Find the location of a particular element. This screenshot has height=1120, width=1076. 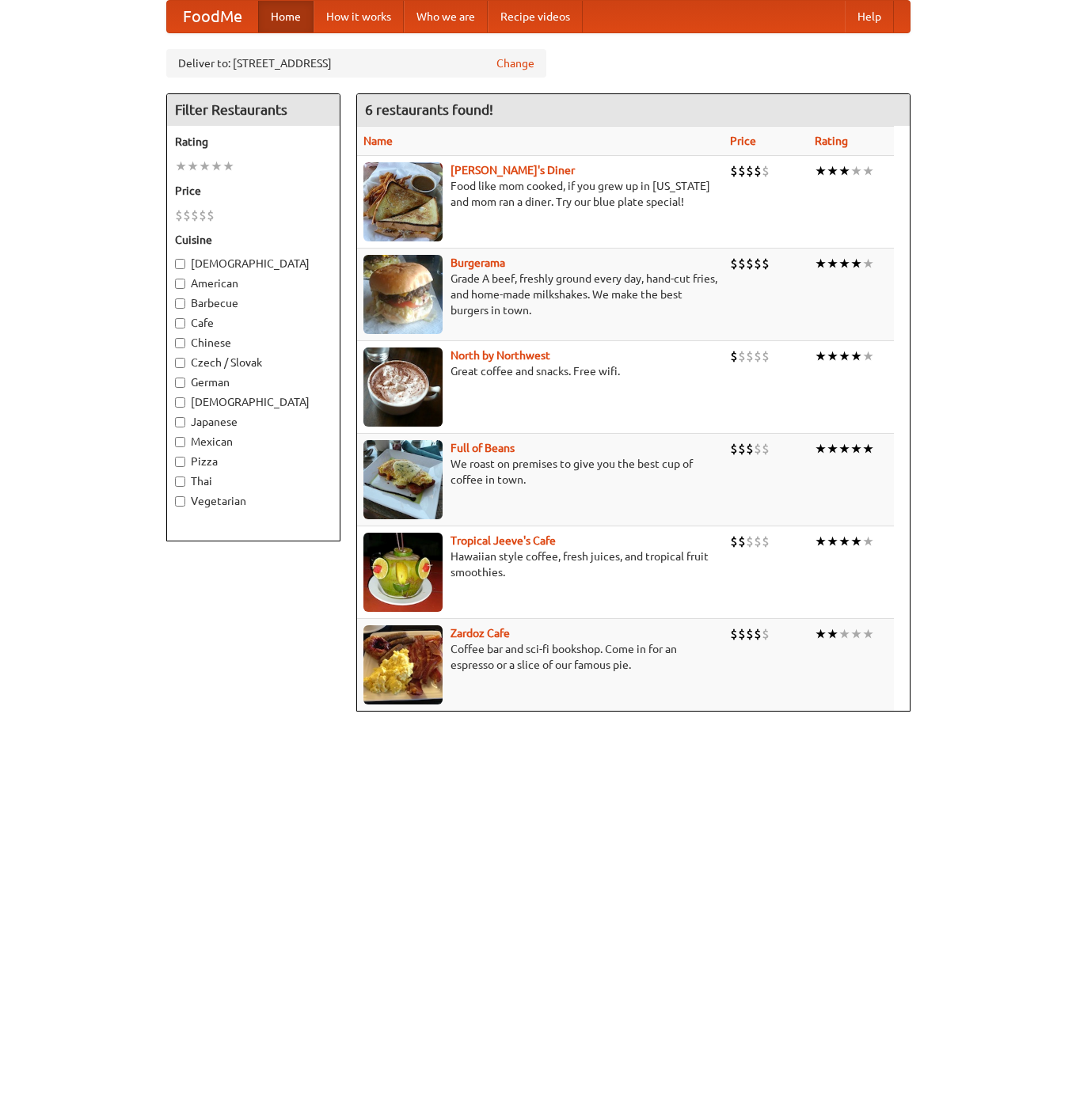

input: German is located at coordinates (179, 382).